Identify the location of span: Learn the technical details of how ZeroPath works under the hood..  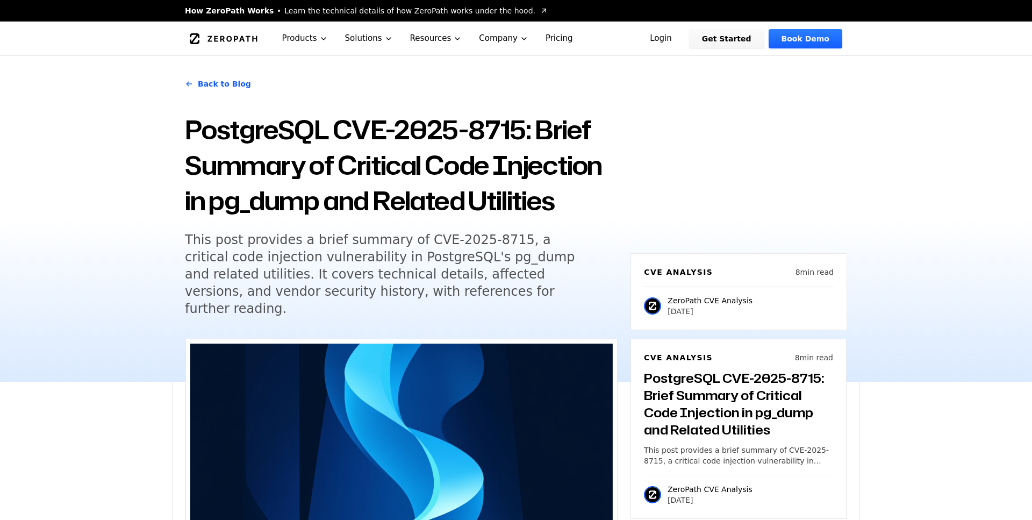
(410, 11).